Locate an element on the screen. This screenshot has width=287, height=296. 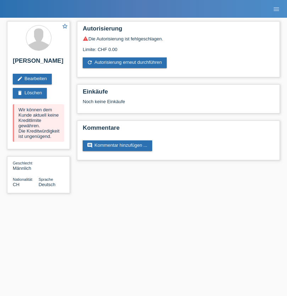
span: Geschlecht is located at coordinates (22, 163).